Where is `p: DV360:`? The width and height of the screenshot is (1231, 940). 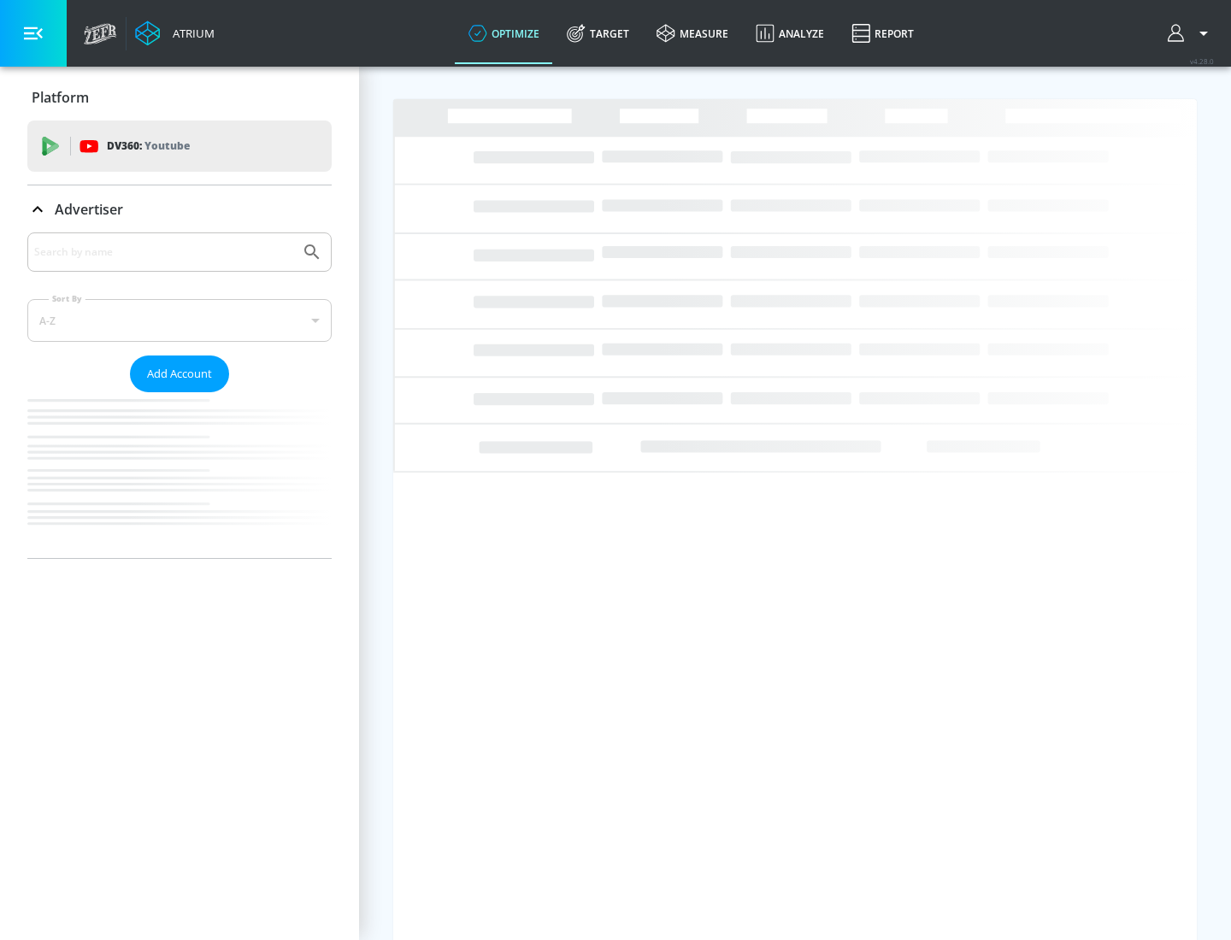 p: DV360: is located at coordinates (148, 146).